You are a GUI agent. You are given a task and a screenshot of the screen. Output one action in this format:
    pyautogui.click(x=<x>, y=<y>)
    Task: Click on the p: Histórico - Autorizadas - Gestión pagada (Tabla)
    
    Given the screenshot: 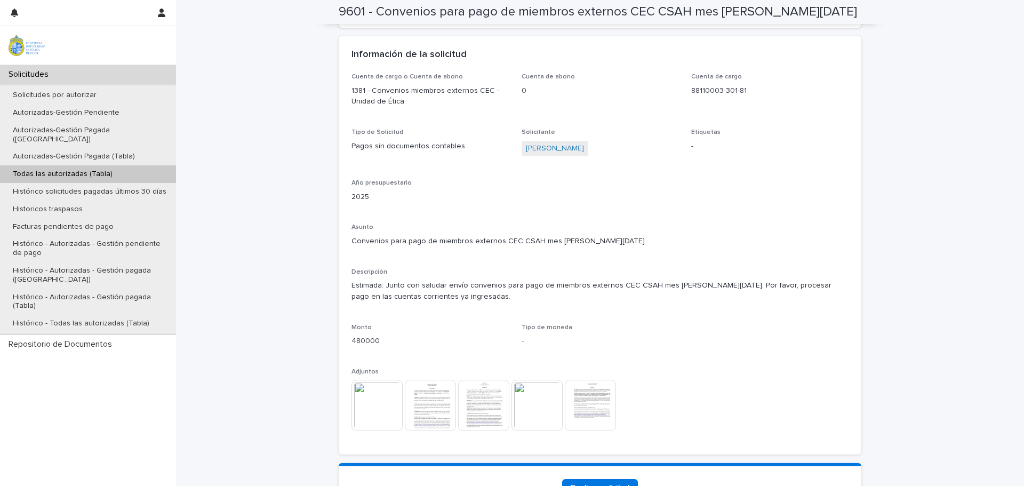 What is the action you would take?
    pyautogui.click(x=90, y=302)
    